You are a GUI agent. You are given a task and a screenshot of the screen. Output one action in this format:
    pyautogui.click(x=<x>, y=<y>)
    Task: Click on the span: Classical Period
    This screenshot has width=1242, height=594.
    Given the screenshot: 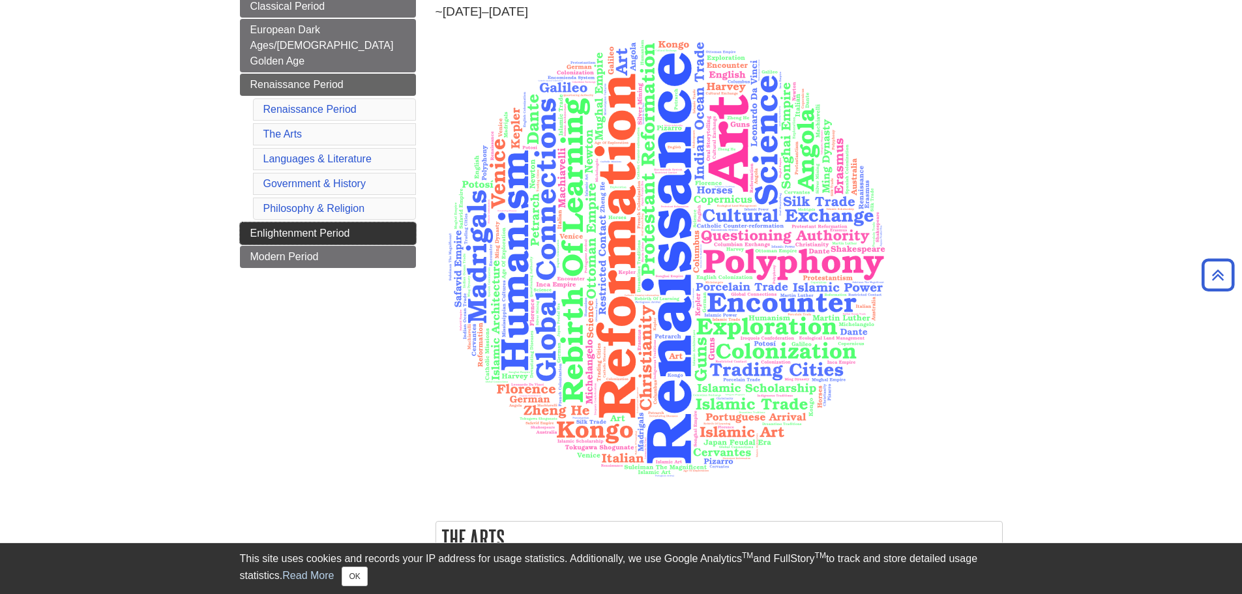 What is the action you would take?
    pyautogui.click(x=288, y=6)
    